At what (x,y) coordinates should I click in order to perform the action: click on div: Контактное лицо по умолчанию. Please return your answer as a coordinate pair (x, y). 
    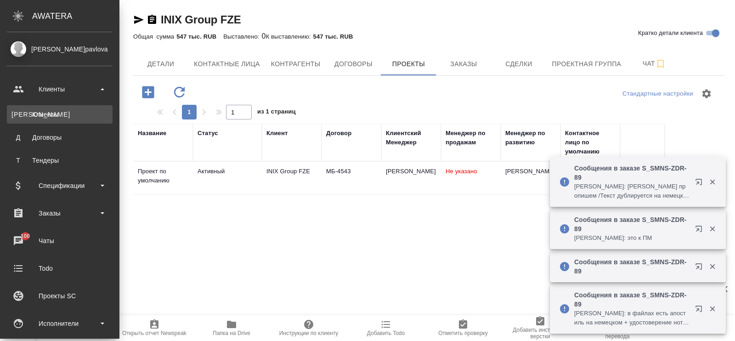
    Looking at the image, I should click on (591, 142).